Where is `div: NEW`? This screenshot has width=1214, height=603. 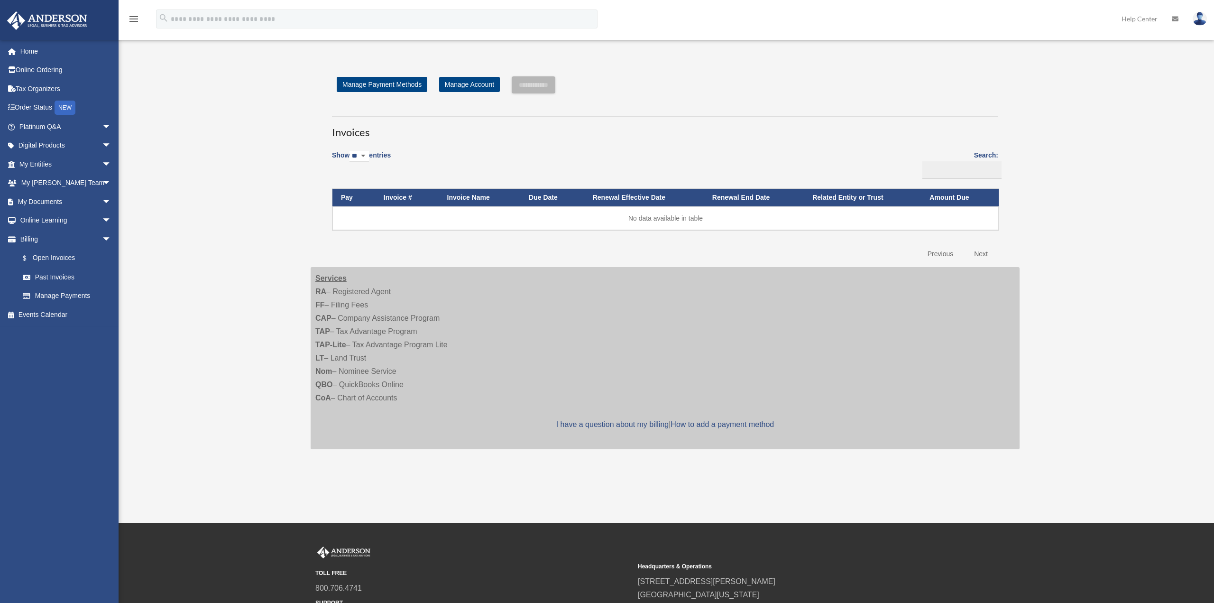 div: NEW is located at coordinates (65, 108).